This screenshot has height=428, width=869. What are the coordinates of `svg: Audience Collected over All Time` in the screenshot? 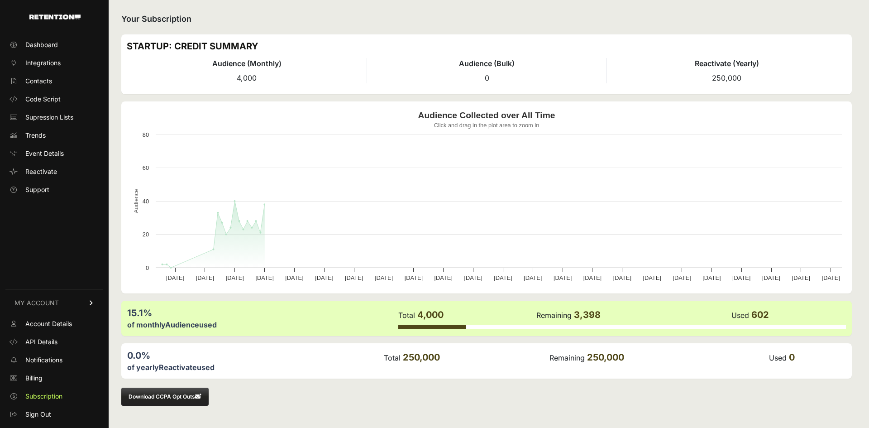 It's located at (487, 197).